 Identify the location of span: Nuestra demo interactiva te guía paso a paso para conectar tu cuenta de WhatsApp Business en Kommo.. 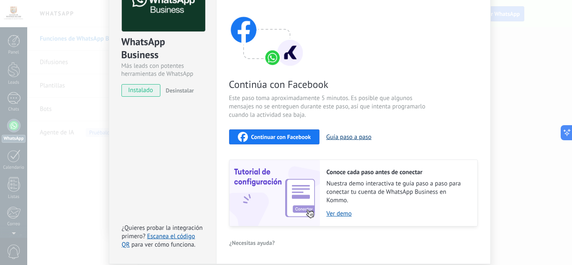
(398, 192).